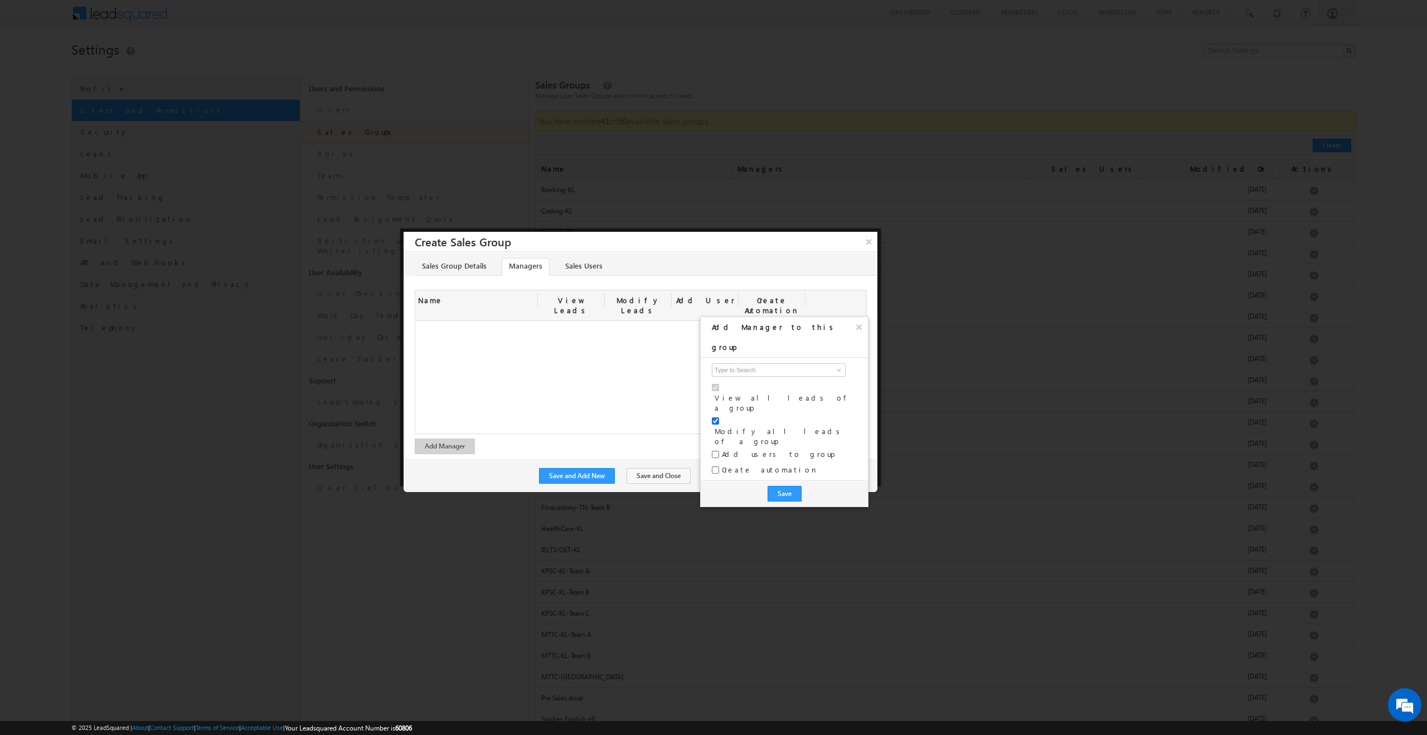  I want to click on em: Start Chat, so click(177, 351).